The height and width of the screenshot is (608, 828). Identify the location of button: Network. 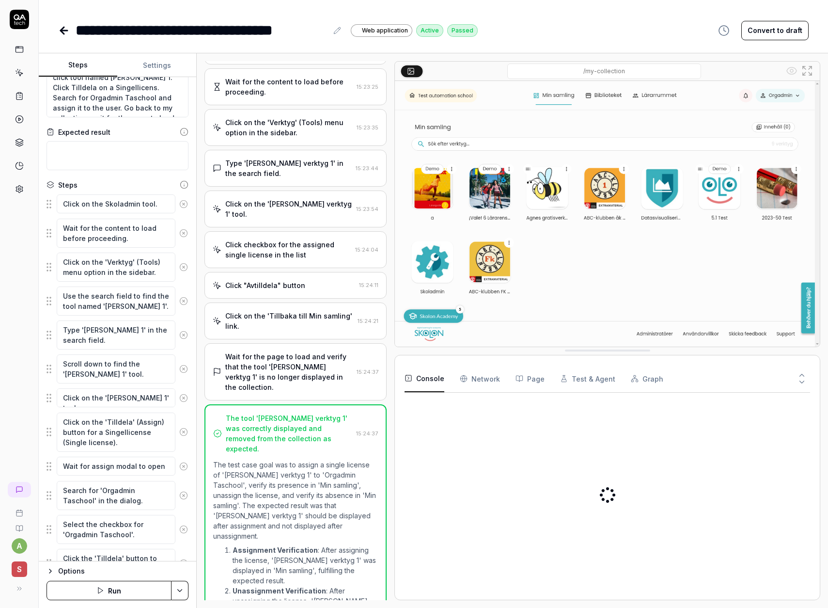
(480, 378).